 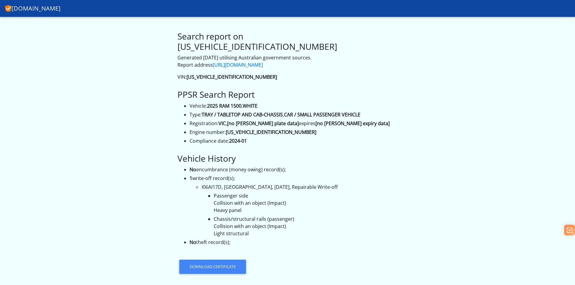 What do you see at coordinates (8, 8) in the screenshot?
I see `img: CarHistory.net.au logo` at bounding box center [8, 8].